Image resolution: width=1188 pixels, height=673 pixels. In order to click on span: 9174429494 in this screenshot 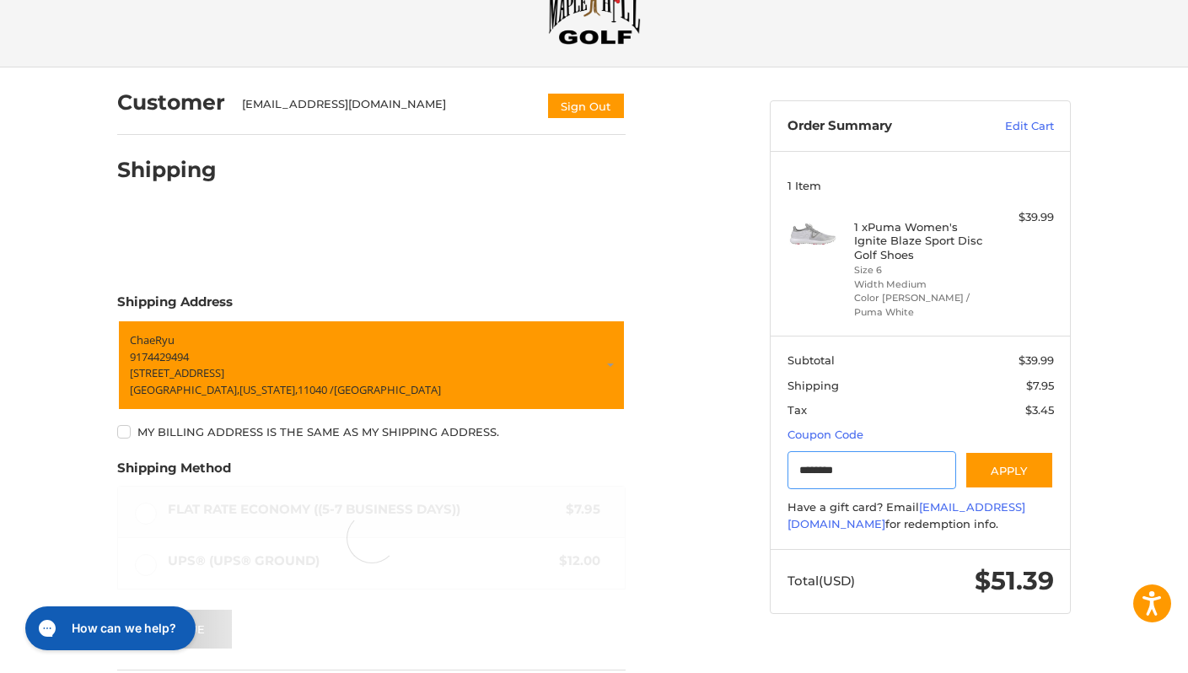, I will do `click(159, 356)`.